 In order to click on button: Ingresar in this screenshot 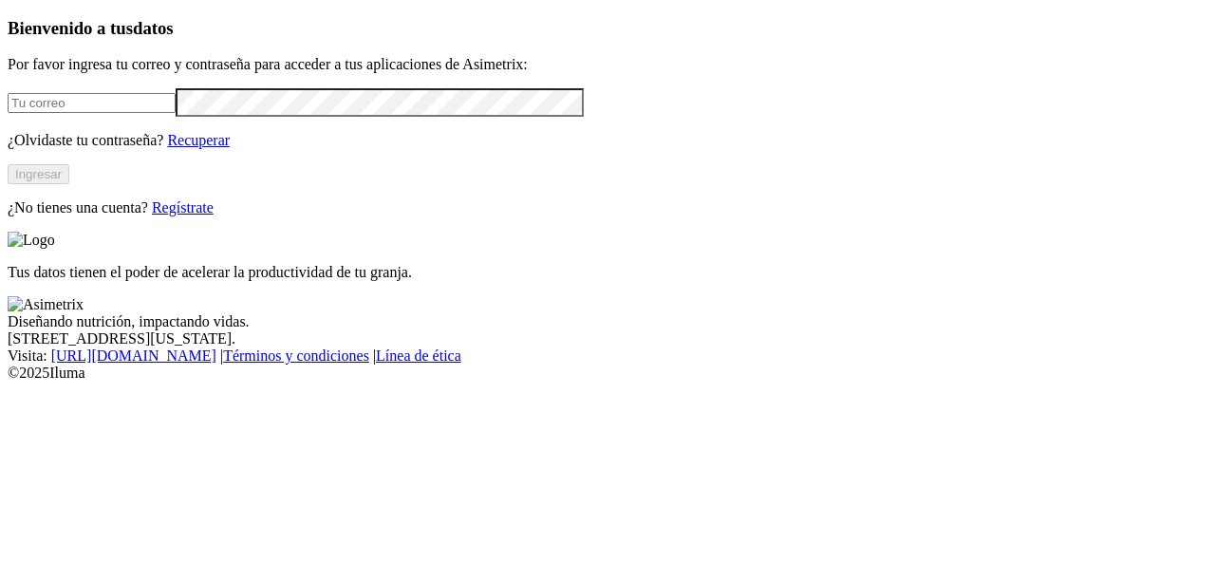, I will do `click(38, 174)`.